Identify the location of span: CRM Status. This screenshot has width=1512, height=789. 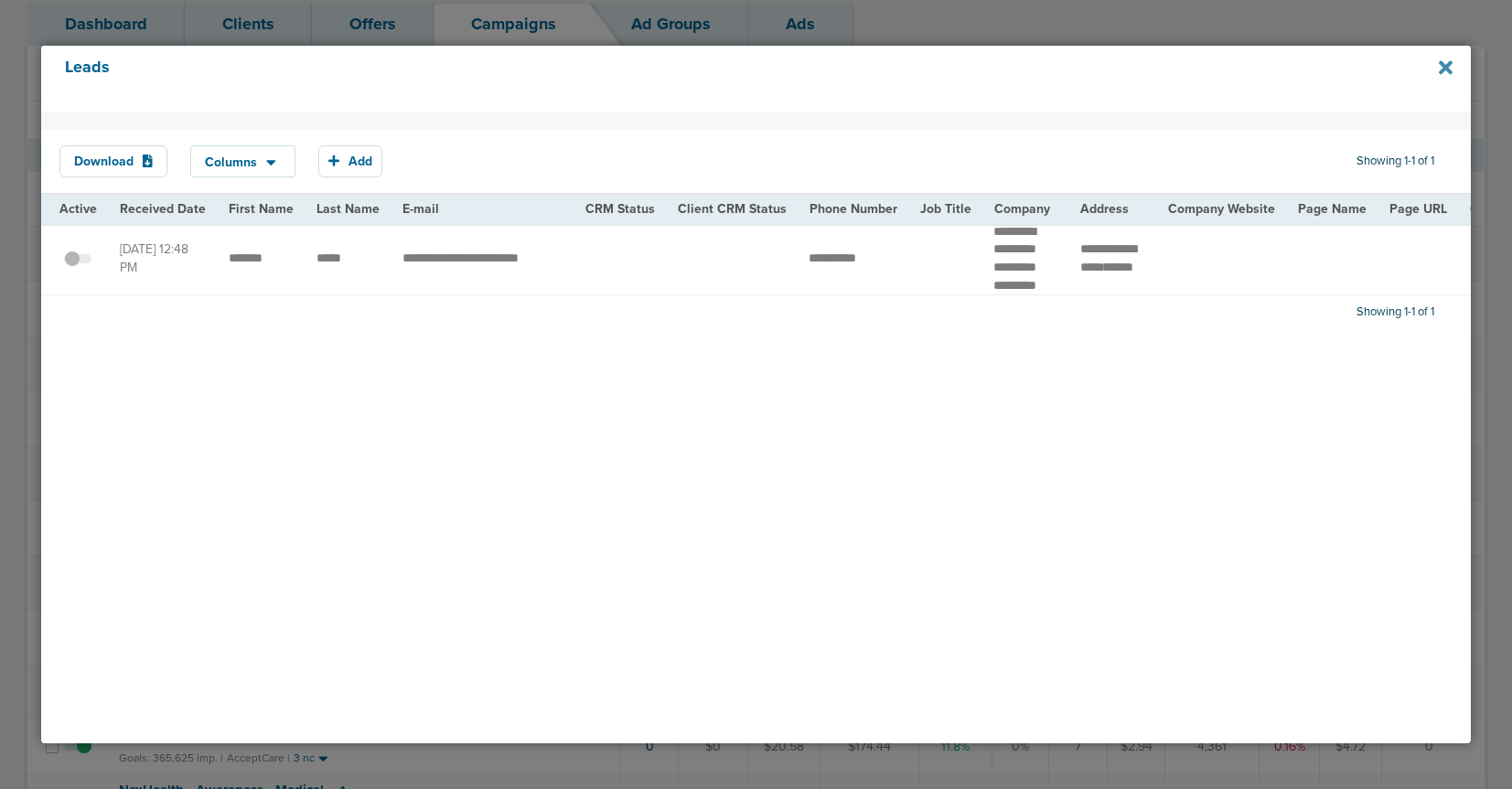
(620, 209).